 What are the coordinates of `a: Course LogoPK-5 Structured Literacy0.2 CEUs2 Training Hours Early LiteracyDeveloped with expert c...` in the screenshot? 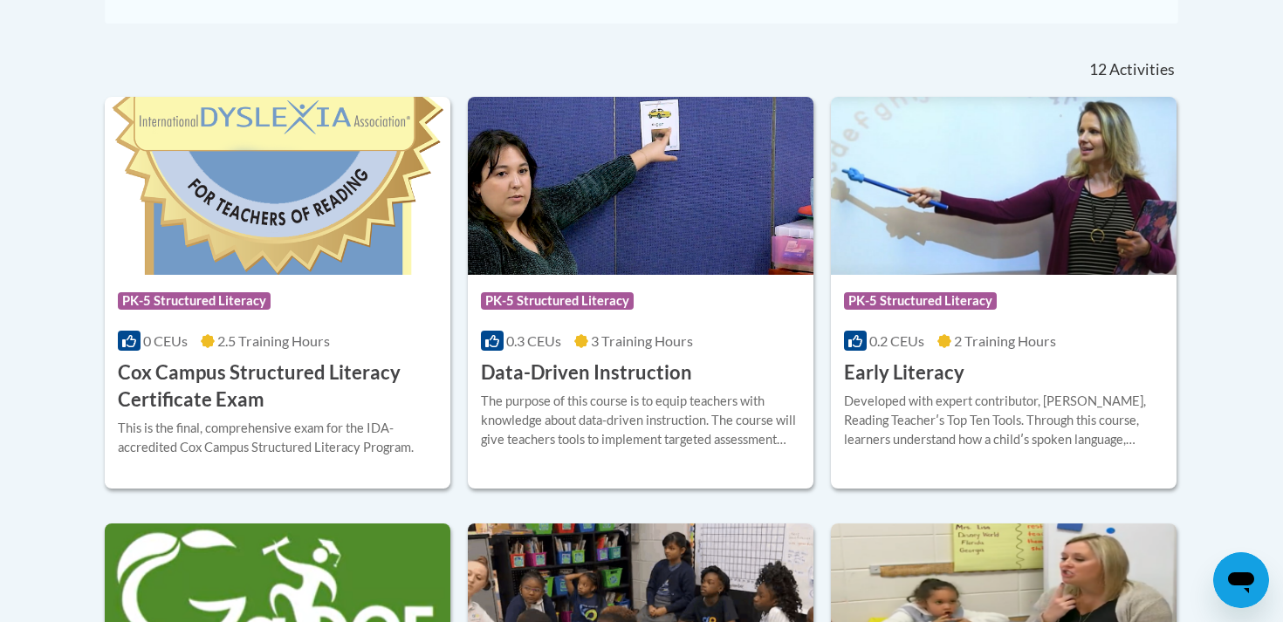 It's located at (1003, 292).